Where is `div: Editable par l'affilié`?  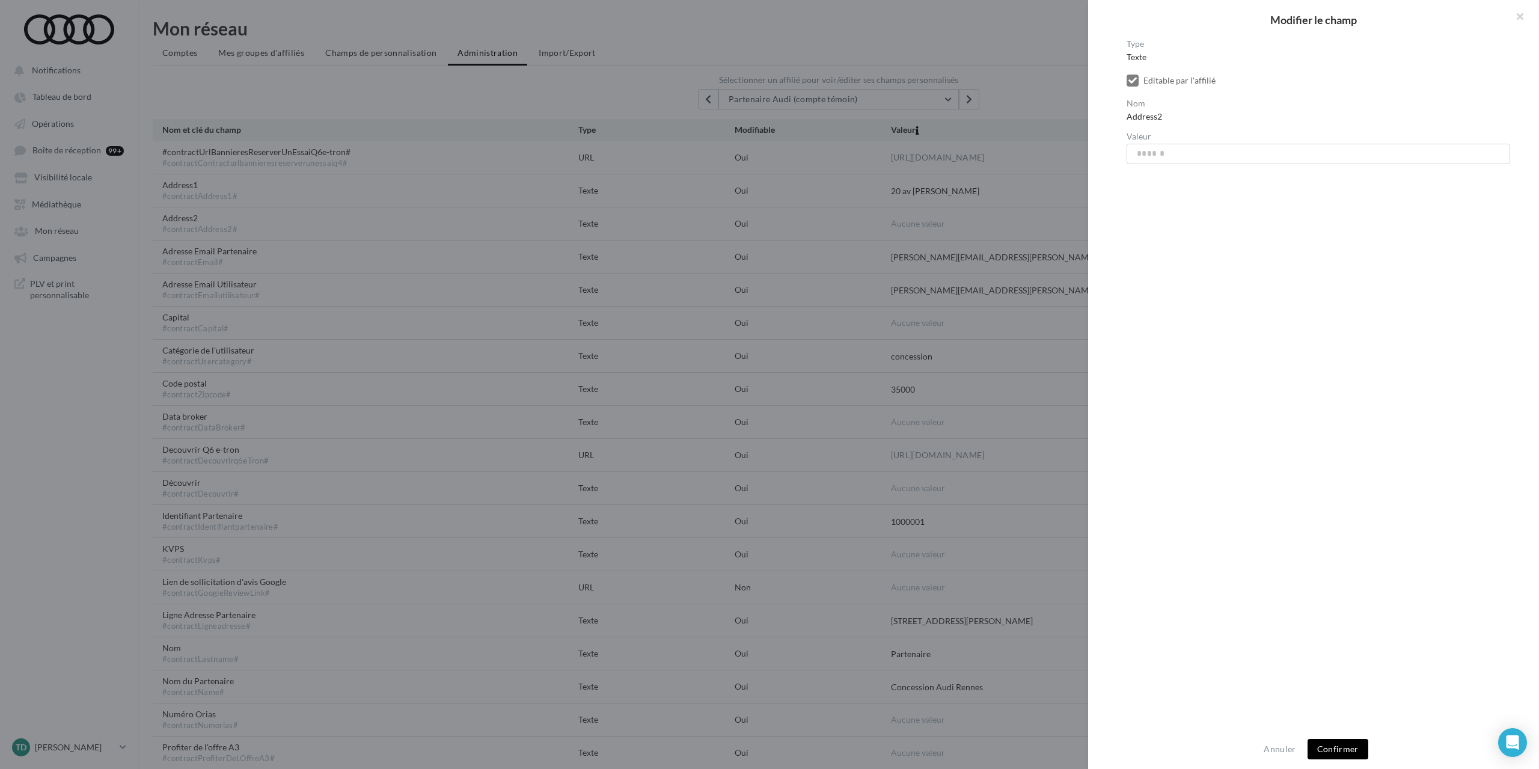 div: Editable par l'affilié is located at coordinates (1179, 81).